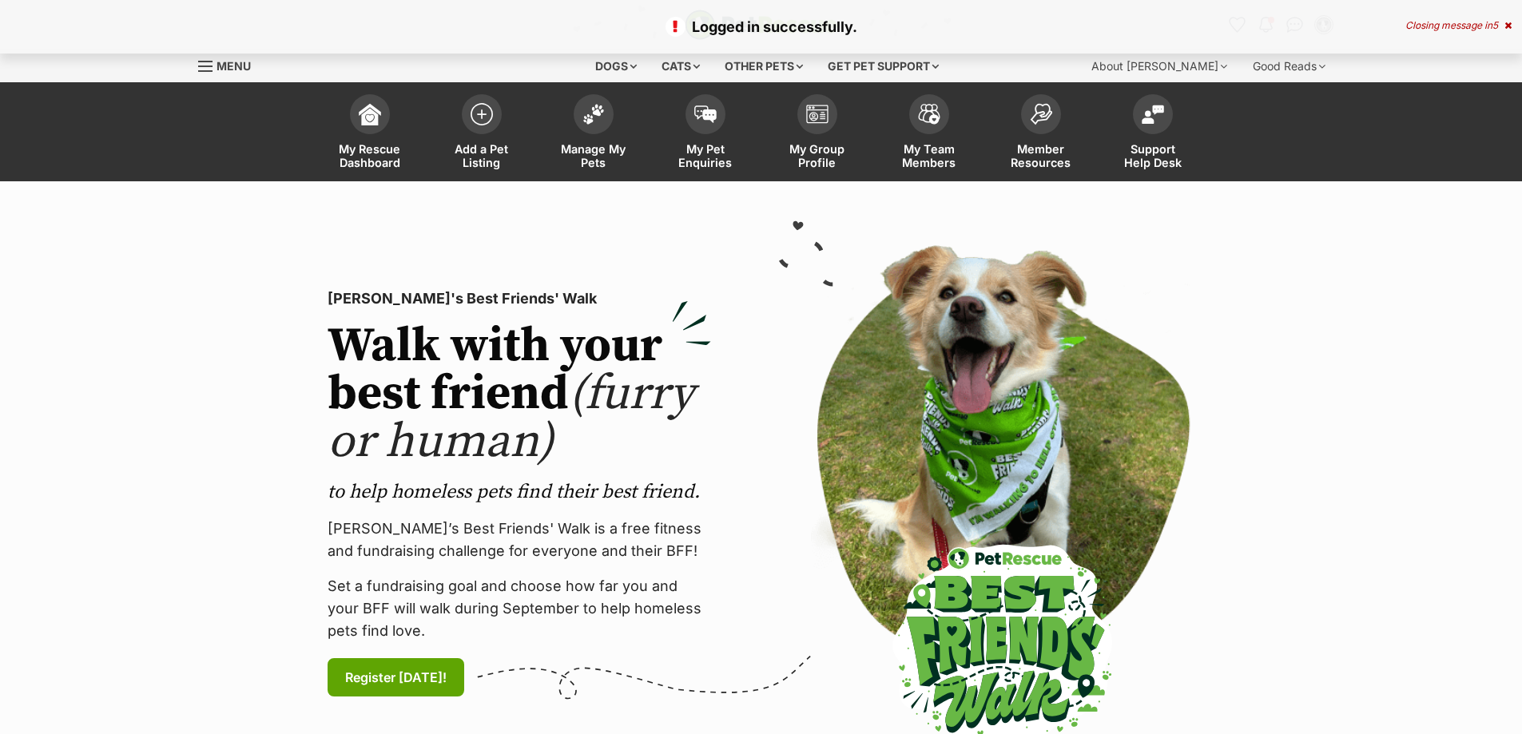 The image size is (1522, 734). What do you see at coordinates (511, 418) in the screenshot?
I see `span: (furry or human)` at bounding box center [511, 418].